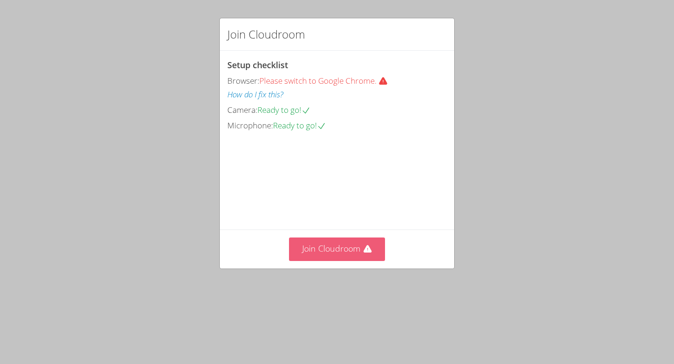 This screenshot has width=674, height=364. What do you see at coordinates (250, 125) in the screenshot?
I see `span: Microphone:` at bounding box center [250, 125].